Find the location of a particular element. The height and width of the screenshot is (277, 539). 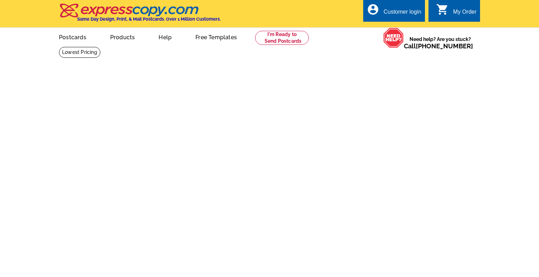

span: Need help? Are you stuck? is located at coordinates (440, 43).